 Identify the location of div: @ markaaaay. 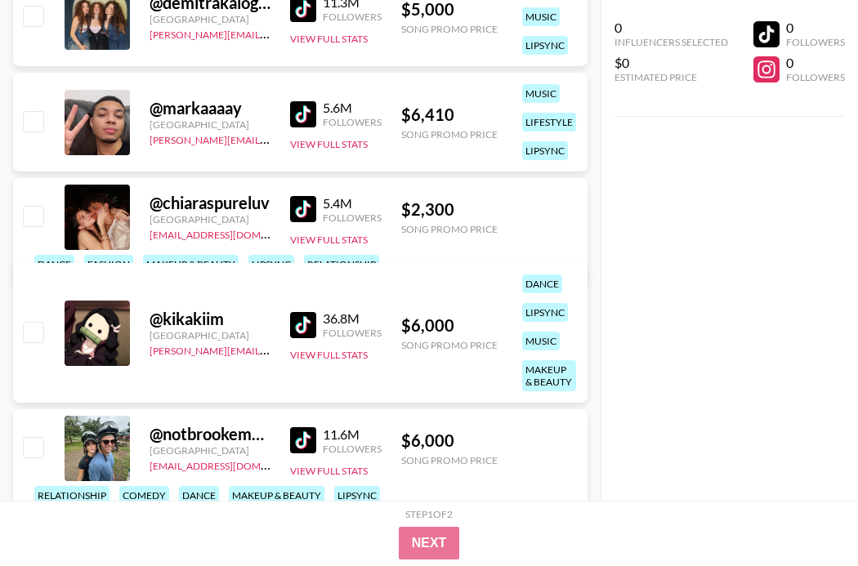
(210, 108).